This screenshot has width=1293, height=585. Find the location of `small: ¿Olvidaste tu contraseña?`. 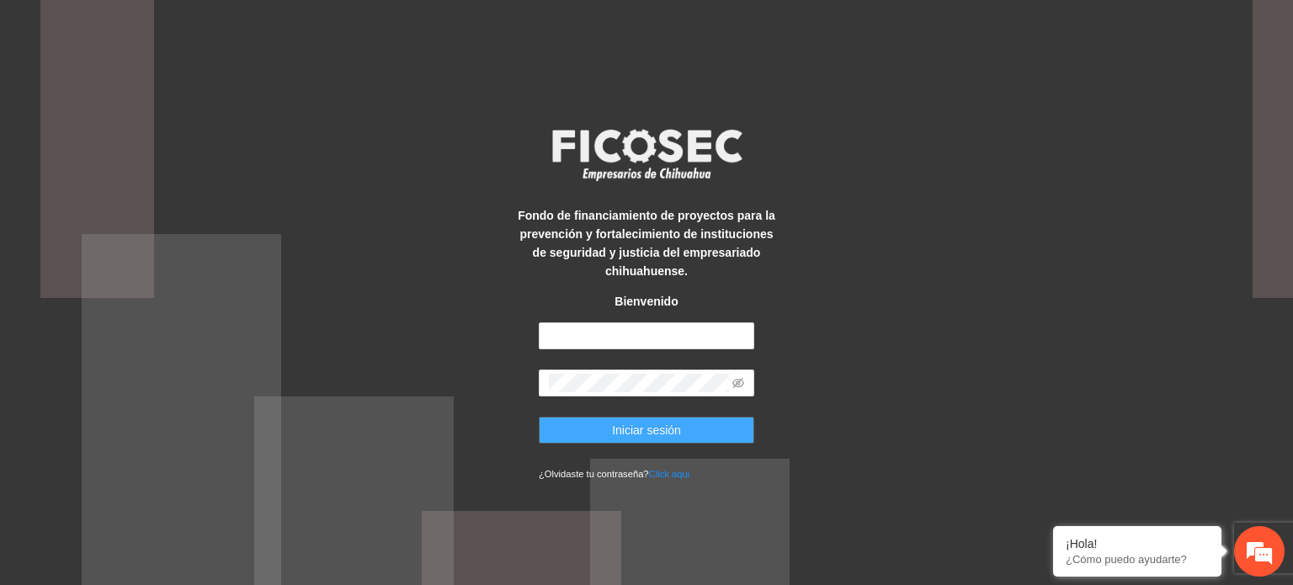

small: ¿Olvidaste tu contraseña? is located at coordinates (614, 474).